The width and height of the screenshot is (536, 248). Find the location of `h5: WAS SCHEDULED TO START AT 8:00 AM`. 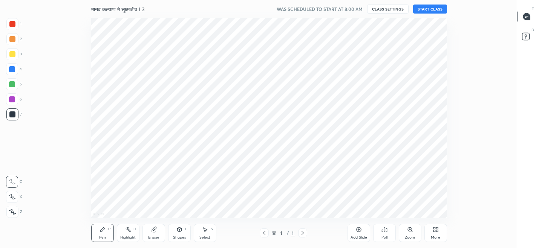

h5: WAS SCHEDULED TO START AT 8:00 AM is located at coordinates (319, 9).